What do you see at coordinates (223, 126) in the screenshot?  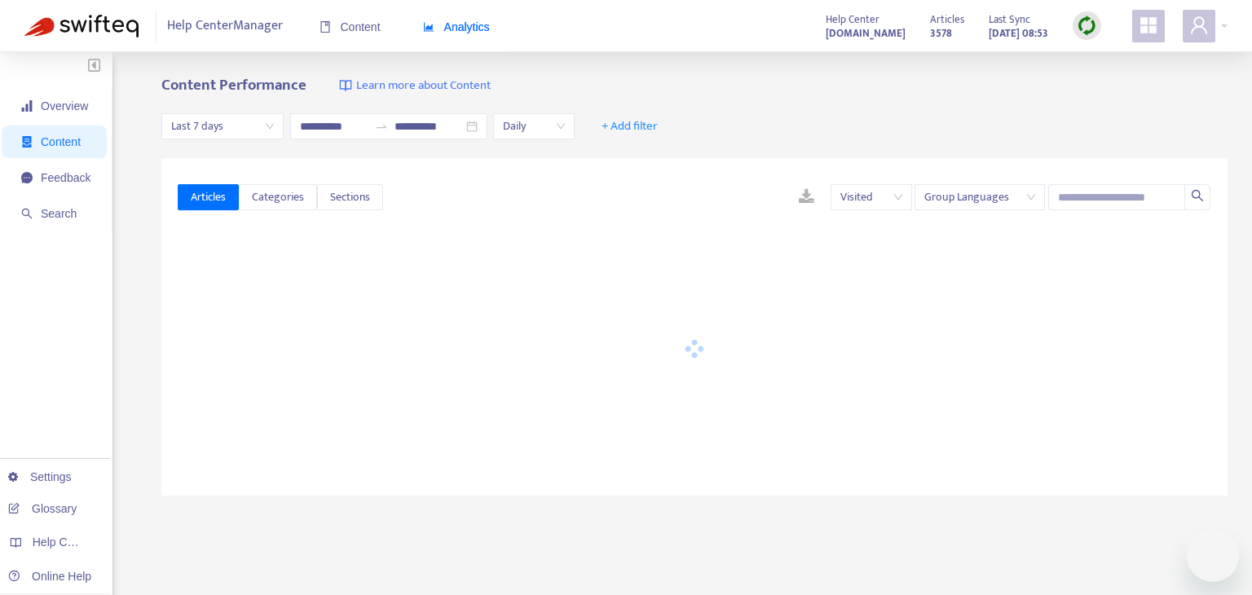 I see `span: Last 7 days` at bounding box center [223, 126].